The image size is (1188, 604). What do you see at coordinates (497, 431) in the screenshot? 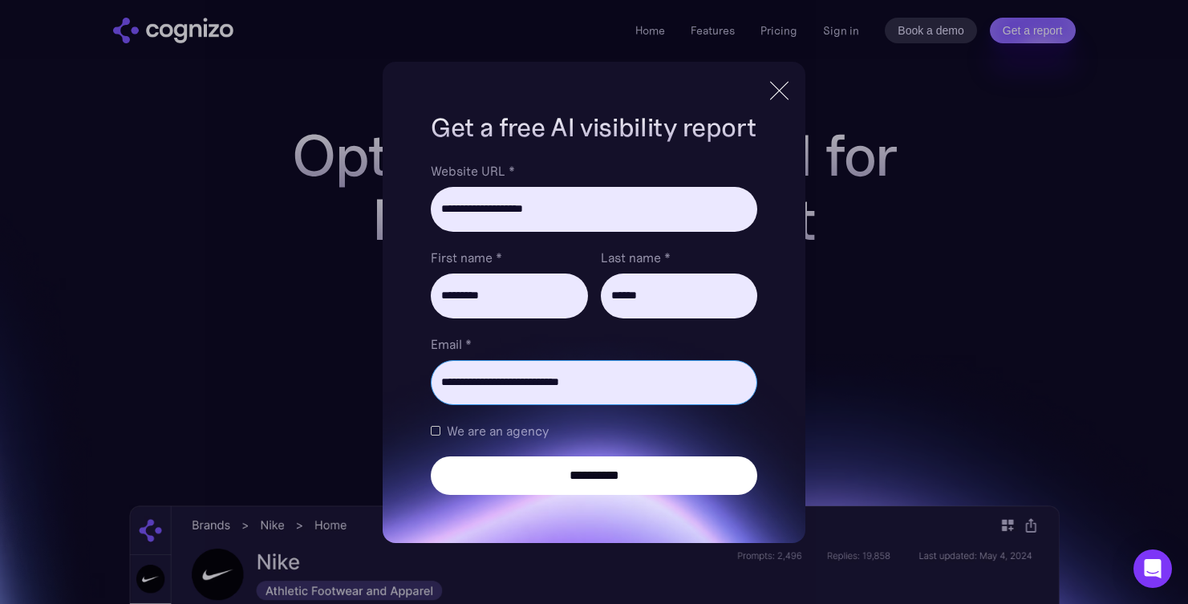
I see `span: We are an agency` at bounding box center [497, 431].